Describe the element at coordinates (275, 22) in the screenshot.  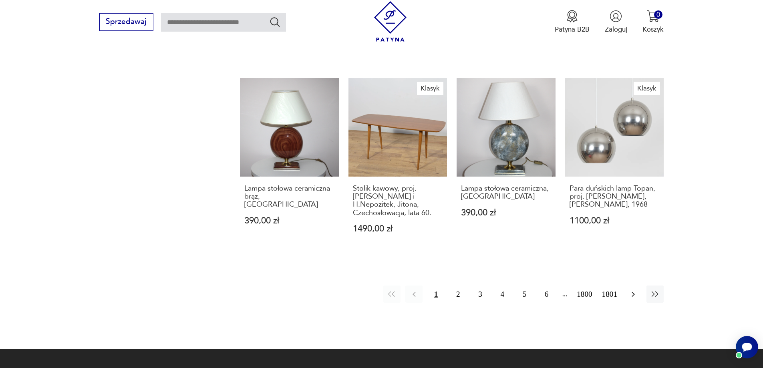
I see `button: Szukaj` at that location.